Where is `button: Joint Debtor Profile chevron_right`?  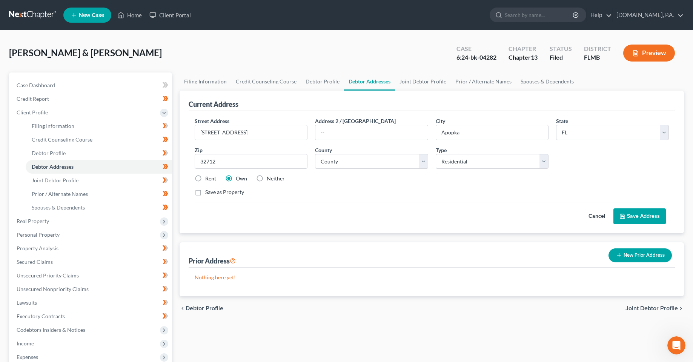 button: Joint Debtor Profile chevron_right is located at coordinates (654, 308).